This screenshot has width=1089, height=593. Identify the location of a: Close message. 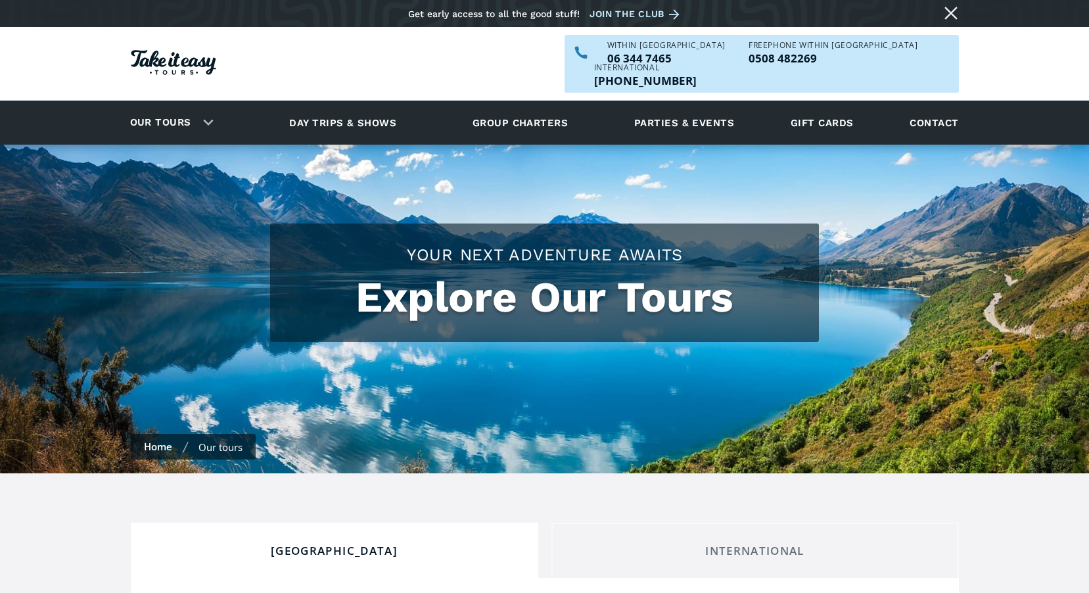
(951, 13).